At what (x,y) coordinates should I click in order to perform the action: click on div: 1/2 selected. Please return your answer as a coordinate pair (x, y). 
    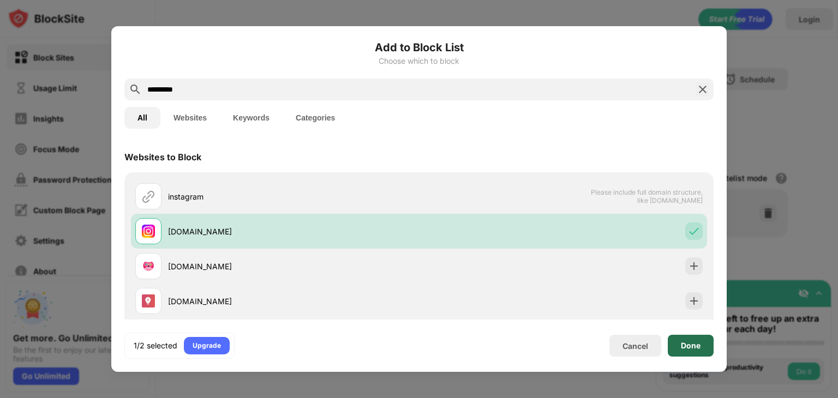
    Looking at the image, I should click on (155, 346).